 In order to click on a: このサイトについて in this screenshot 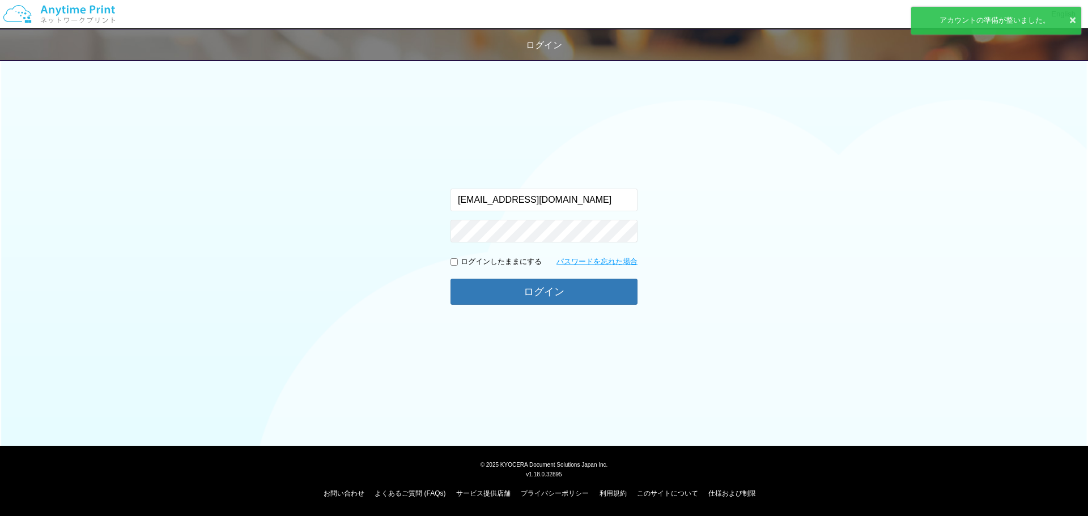, I will do `click(667, 493)`.